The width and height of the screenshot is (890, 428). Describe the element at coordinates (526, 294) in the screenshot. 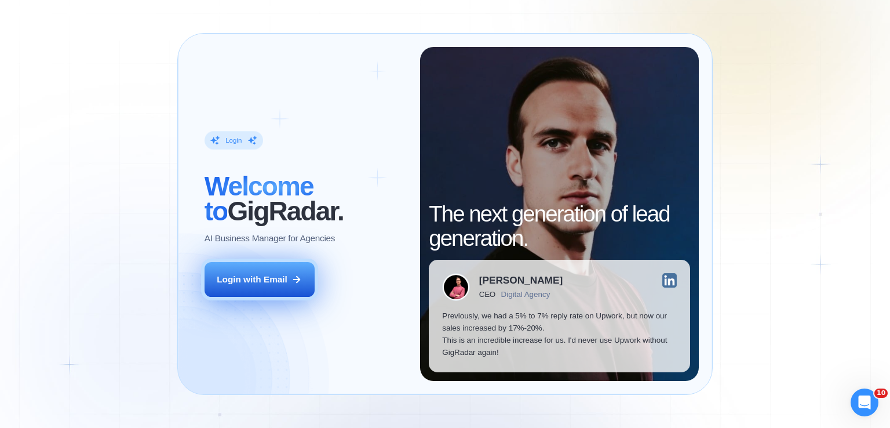

I see `div: Digital Agency` at that location.